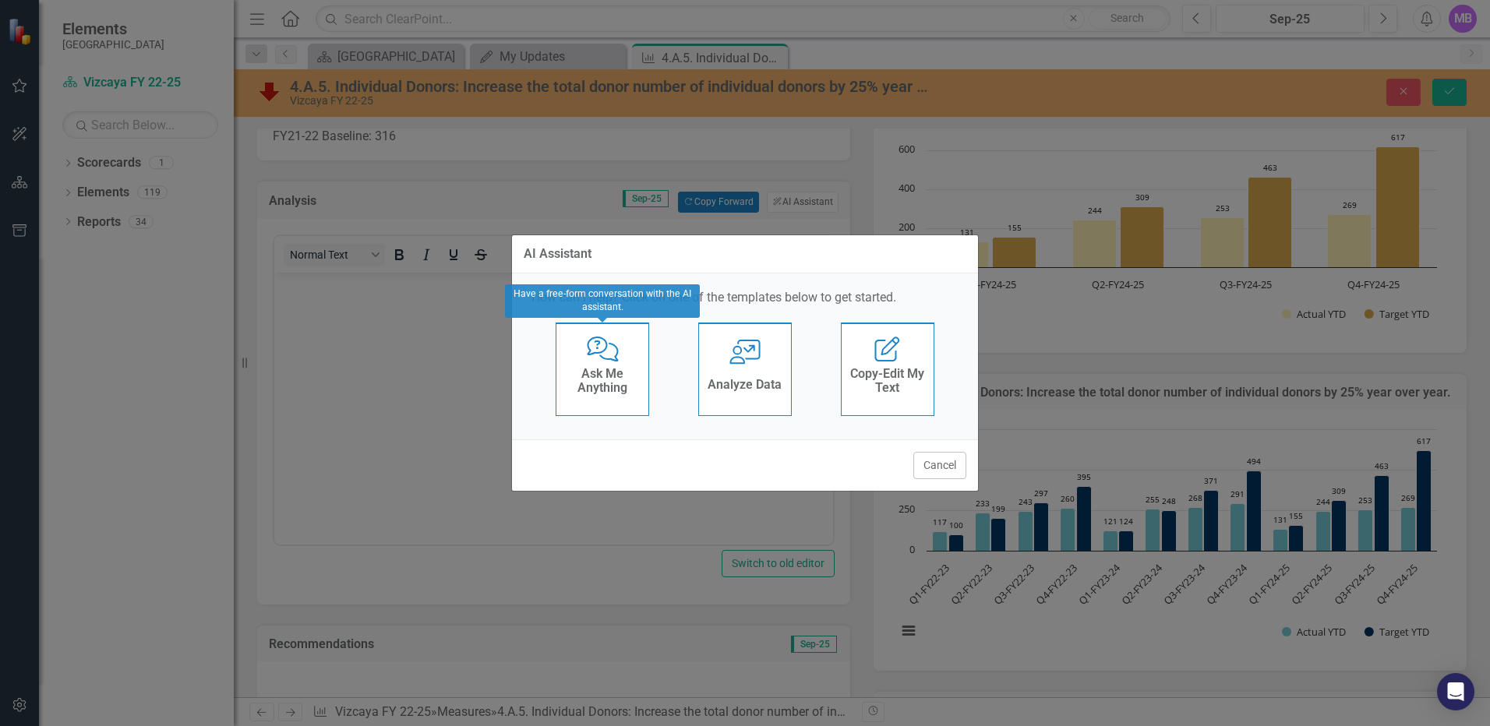  What do you see at coordinates (602, 380) in the screenshot?
I see `h4: Ask Me Anything` at bounding box center [602, 380].